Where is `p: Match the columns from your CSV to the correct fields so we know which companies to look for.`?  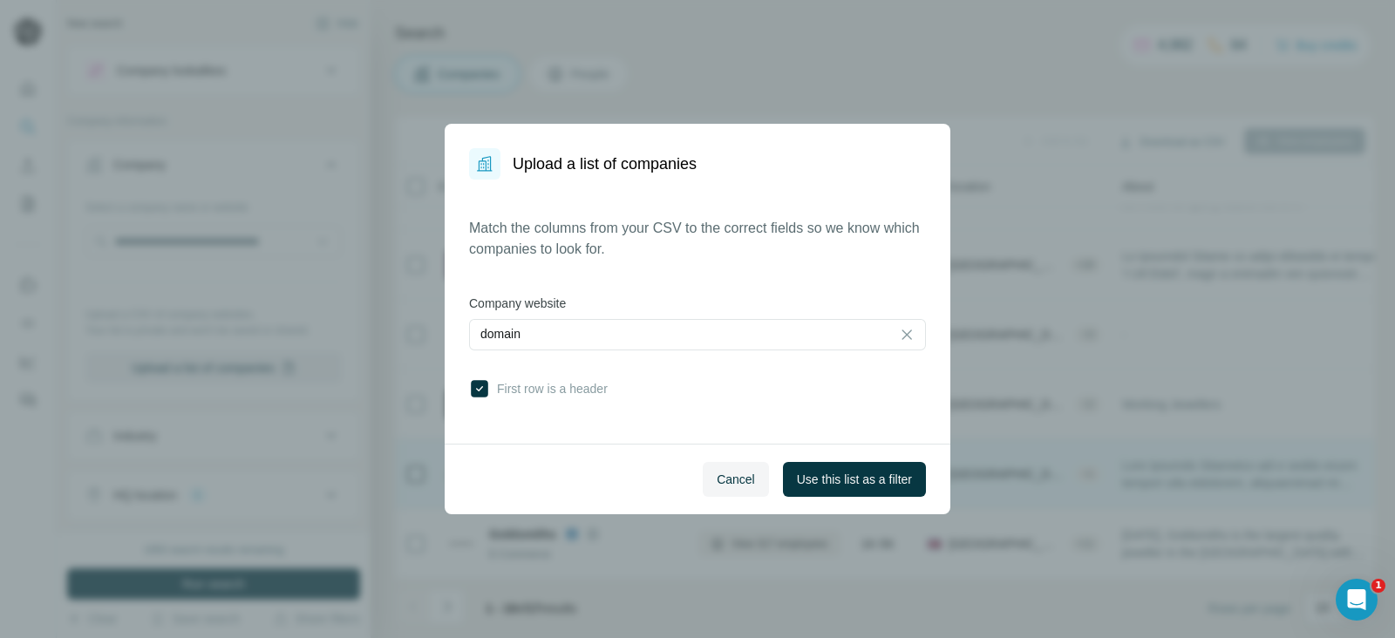
p: Match the columns from your CSV to the correct fields so we know which companies to look for. is located at coordinates (697, 239).